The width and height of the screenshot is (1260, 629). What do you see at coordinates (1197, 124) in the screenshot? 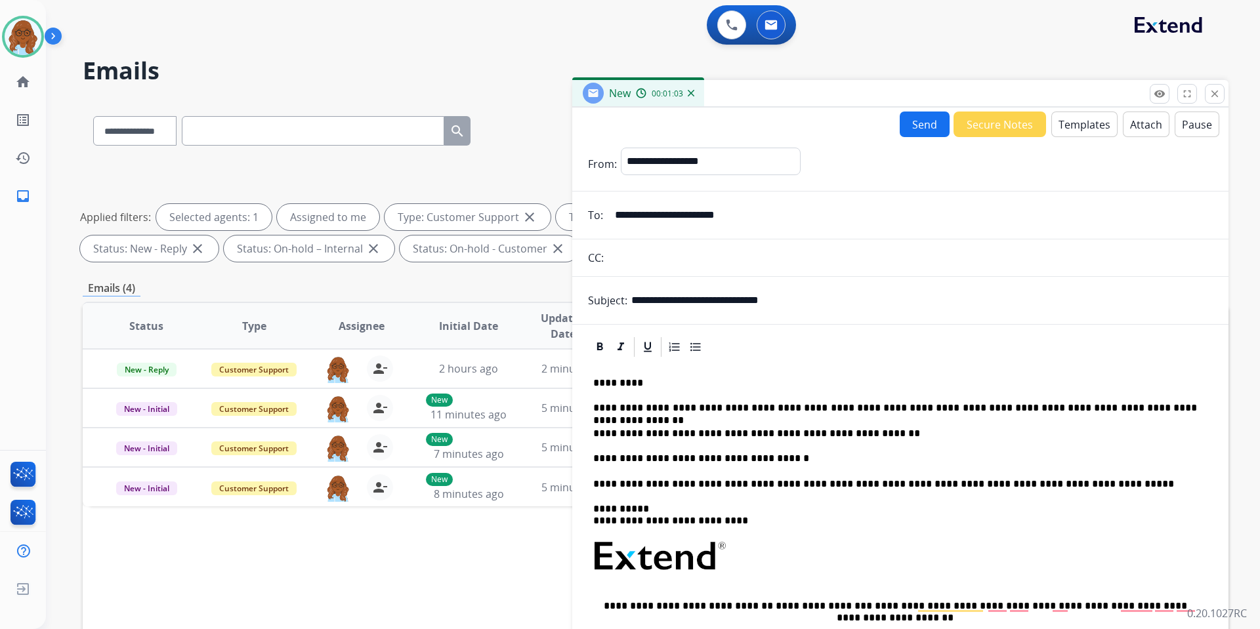
I see `button: Pause` at bounding box center [1197, 124].